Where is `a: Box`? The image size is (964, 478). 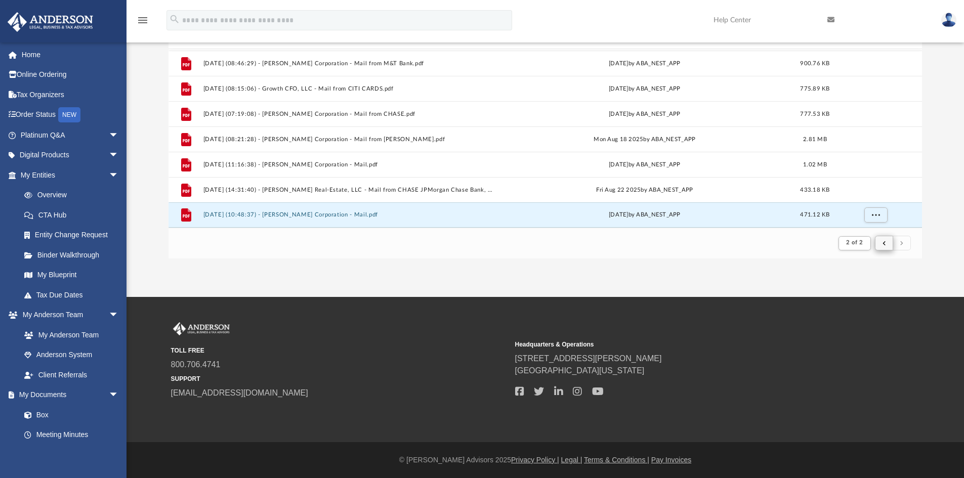 a: Box is located at coordinates (69, 415).